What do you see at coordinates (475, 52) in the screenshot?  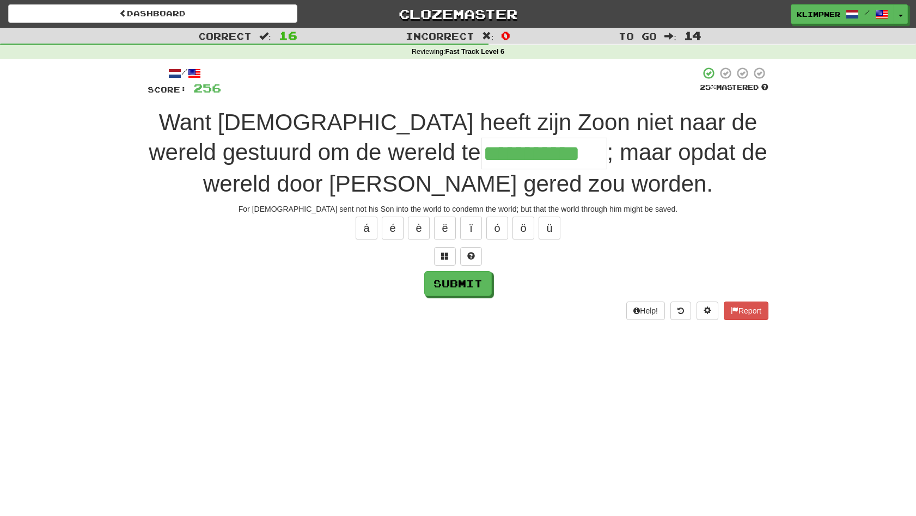 I see `strong: Fast Track Level 6` at bounding box center [475, 52].